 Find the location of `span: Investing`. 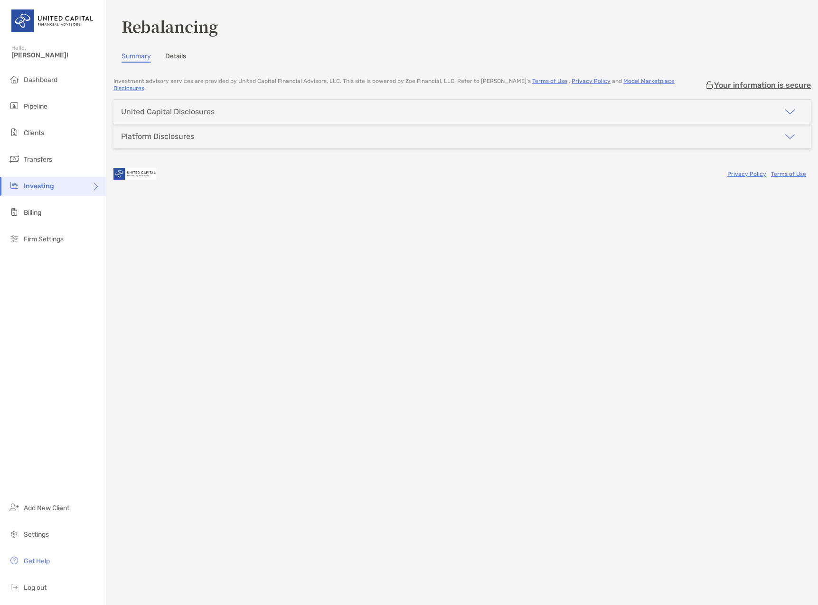

span: Investing is located at coordinates (39, 186).